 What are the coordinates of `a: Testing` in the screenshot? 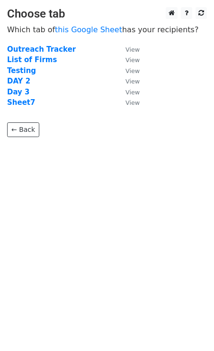 It's located at (21, 71).